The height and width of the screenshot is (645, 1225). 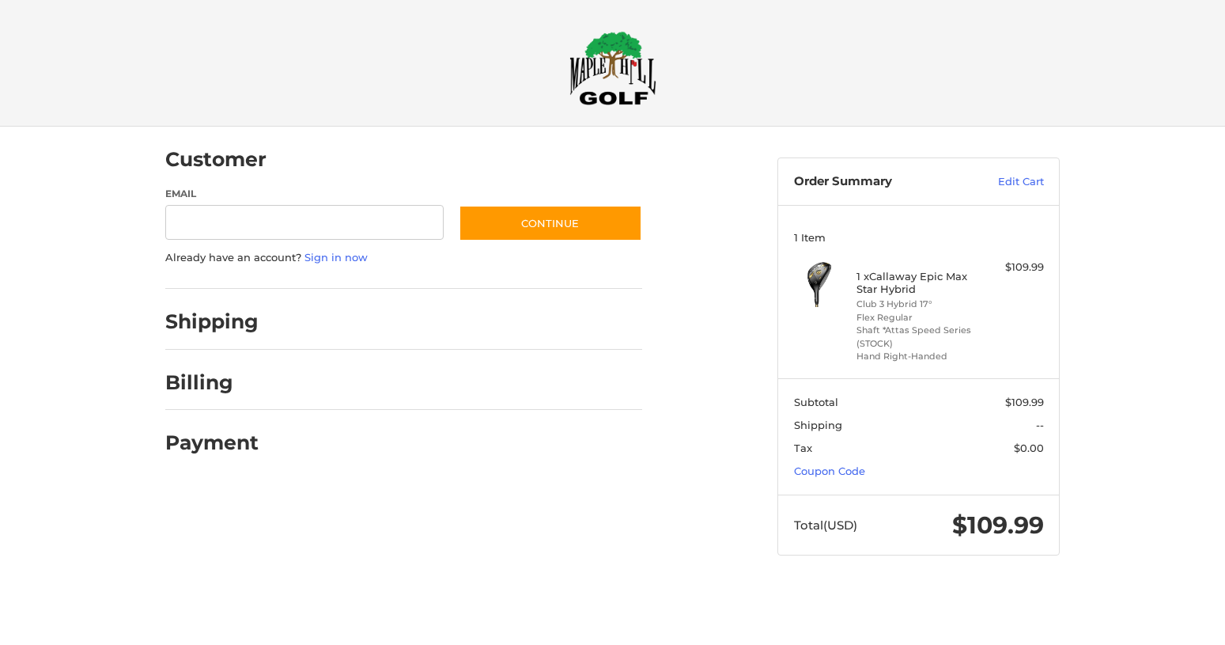 What do you see at coordinates (551, 223) in the screenshot?
I see `button: Continue` at bounding box center [551, 223].